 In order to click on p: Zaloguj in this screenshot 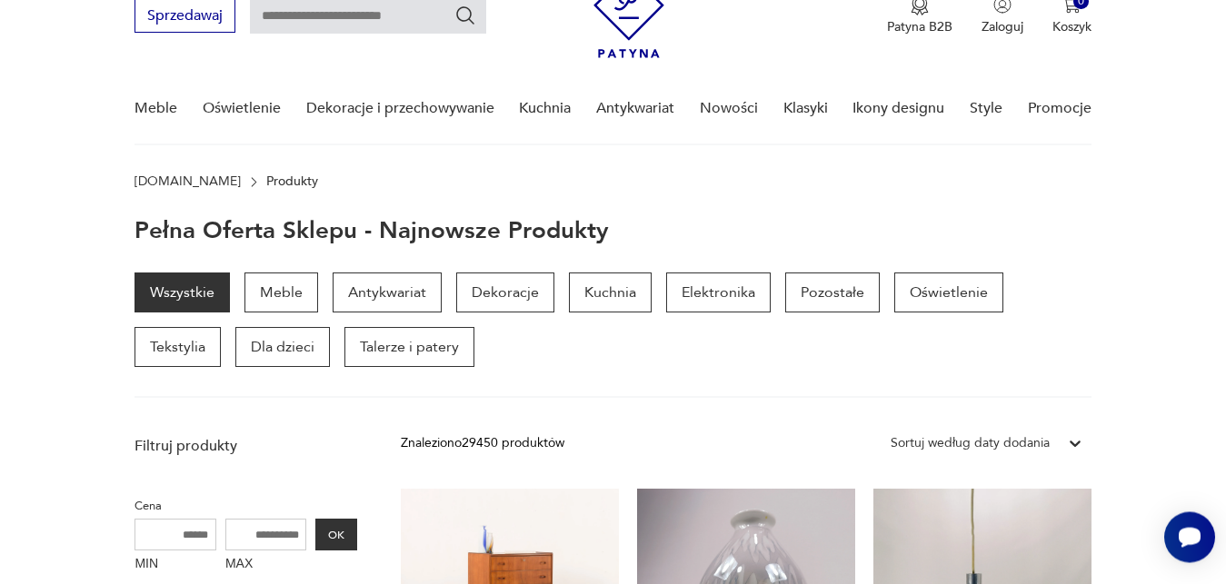, I will do `click(1002, 26)`.